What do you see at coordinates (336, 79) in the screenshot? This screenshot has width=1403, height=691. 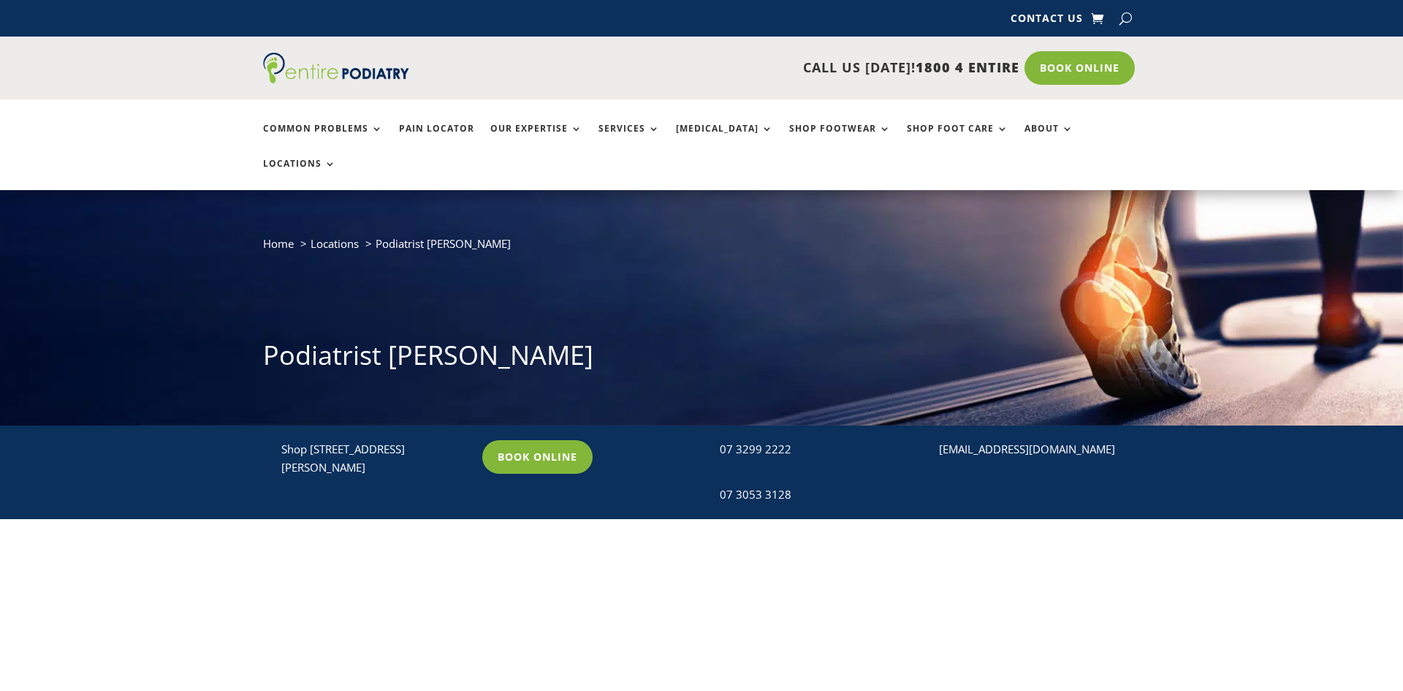 I see `a: Entire Podiatry` at bounding box center [336, 79].